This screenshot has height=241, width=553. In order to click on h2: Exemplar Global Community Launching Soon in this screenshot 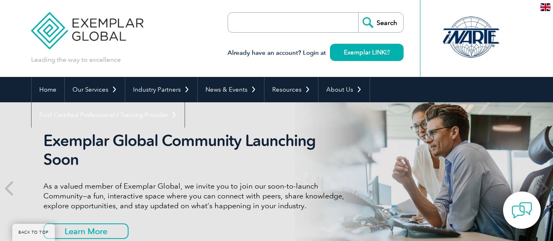, I will do `click(197, 150)`.